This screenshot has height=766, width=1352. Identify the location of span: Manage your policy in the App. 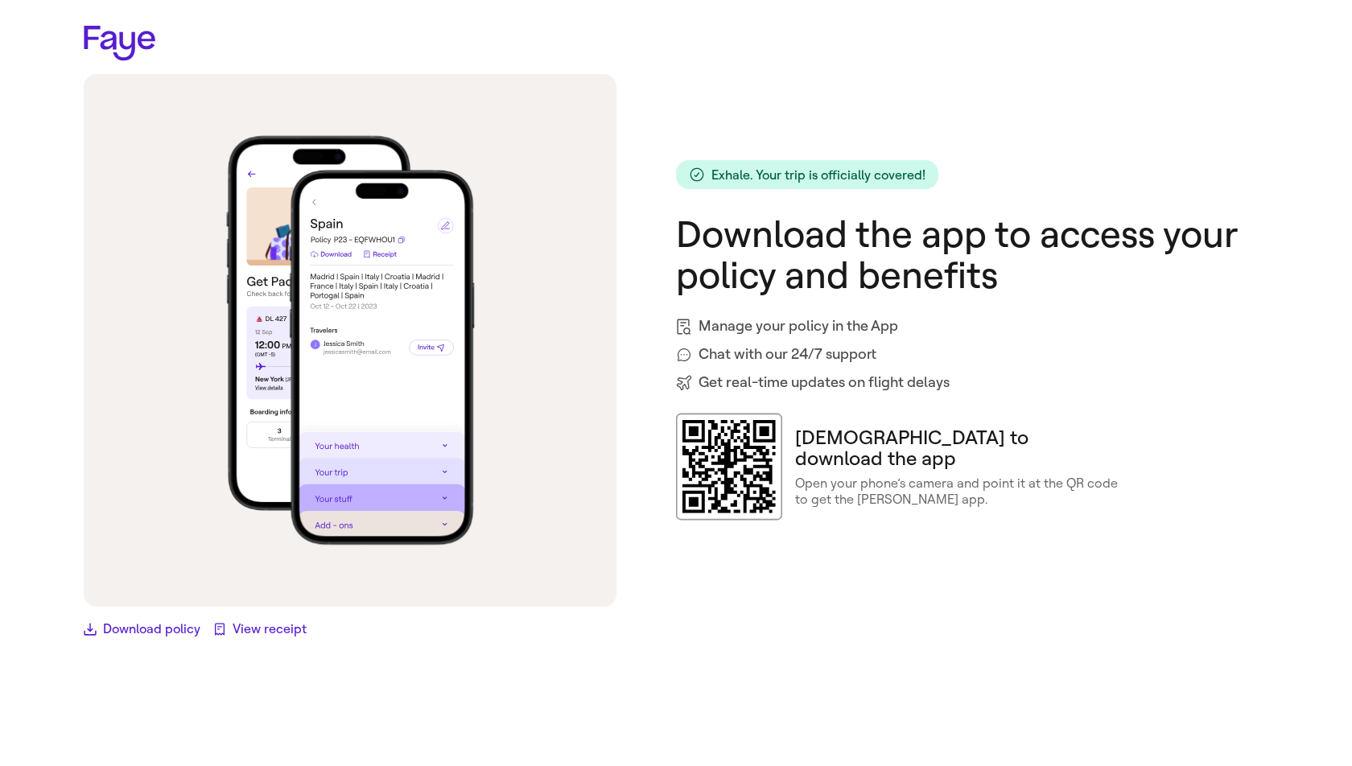
(798, 326).